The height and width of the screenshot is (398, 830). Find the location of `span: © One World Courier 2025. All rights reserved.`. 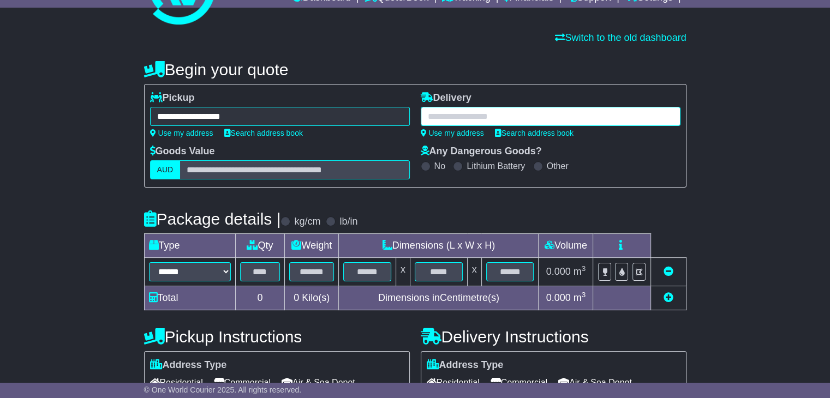

span: © One World Courier 2025. All rights reserved. is located at coordinates (223, 390).